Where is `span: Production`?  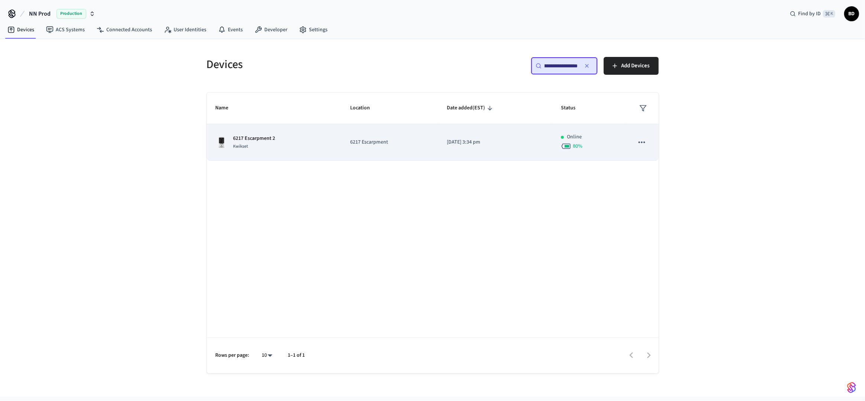
span: Production is located at coordinates (71, 14).